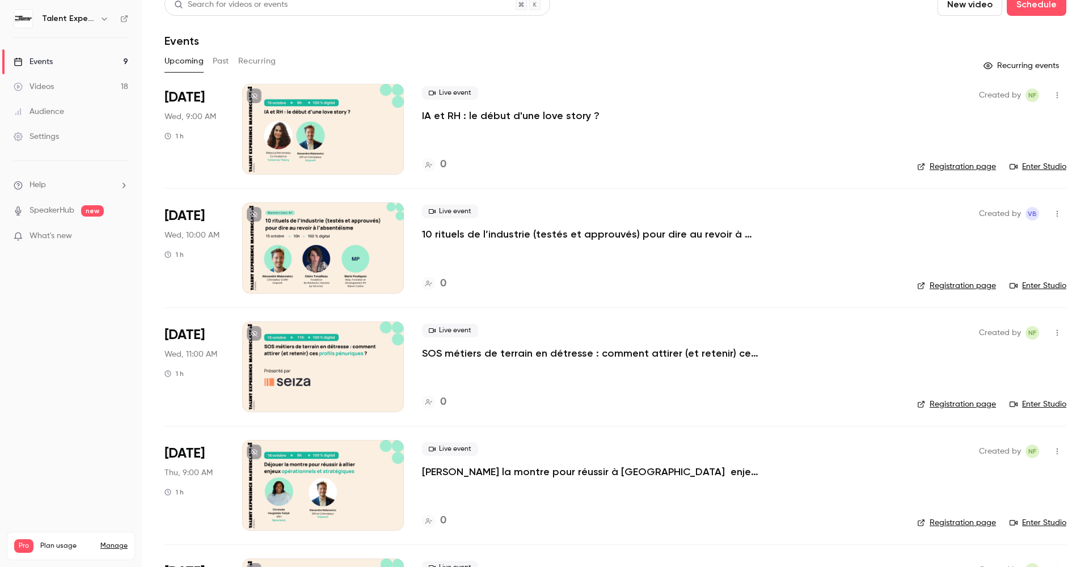 This screenshot has width=1089, height=567. What do you see at coordinates (1032, 214) in the screenshot?
I see `span: Victoire Baba` at bounding box center [1032, 214].